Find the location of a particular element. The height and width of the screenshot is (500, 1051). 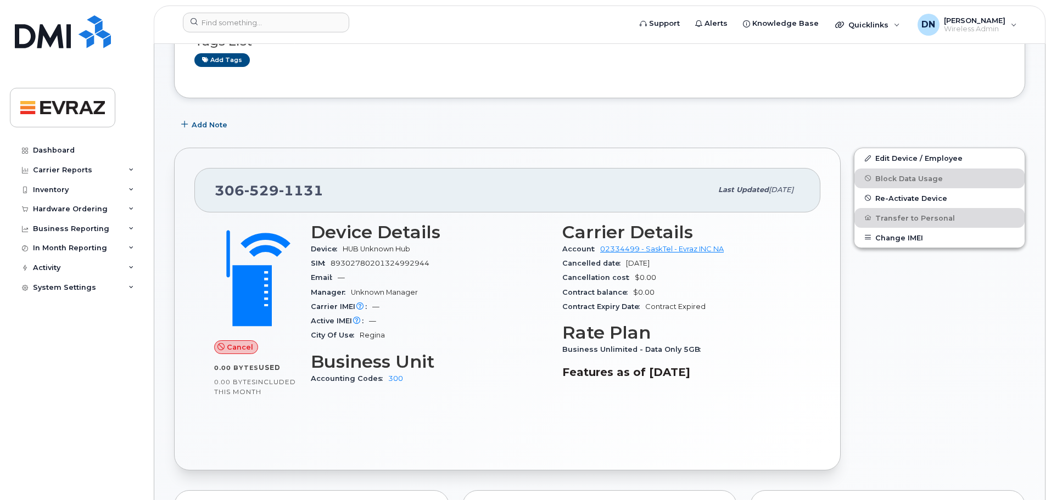

h3: Rate Plan is located at coordinates (682, 333).